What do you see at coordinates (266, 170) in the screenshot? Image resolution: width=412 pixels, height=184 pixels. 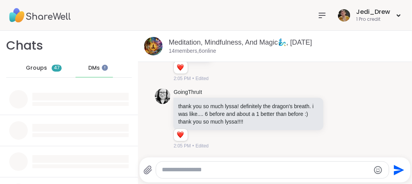 I see `textarea: Type your message` at bounding box center [266, 170].